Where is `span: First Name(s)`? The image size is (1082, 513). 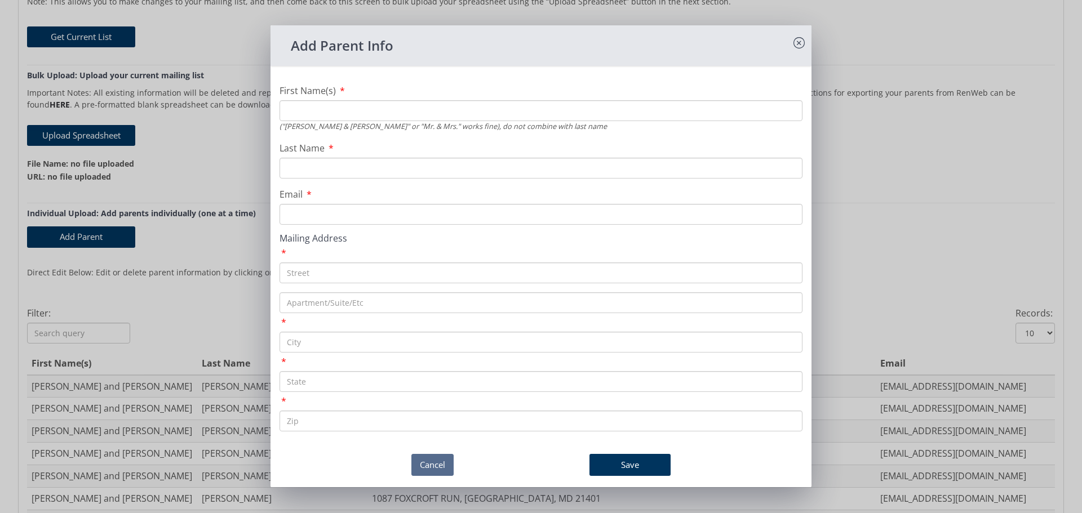
span: First Name(s) is located at coordinates (308, 91).